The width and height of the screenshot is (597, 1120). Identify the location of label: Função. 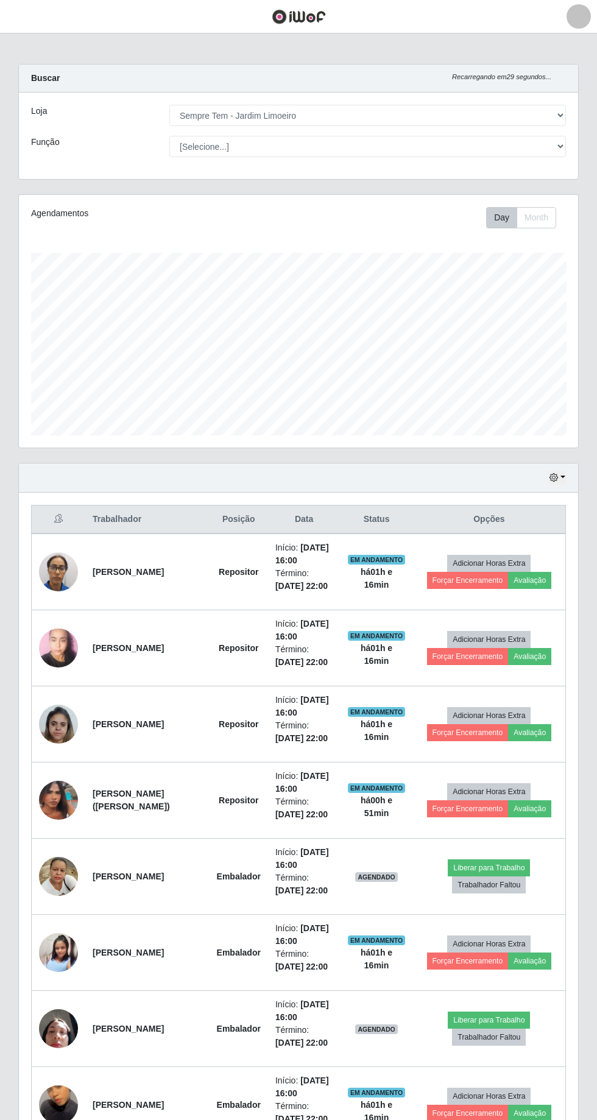
(45, 142).